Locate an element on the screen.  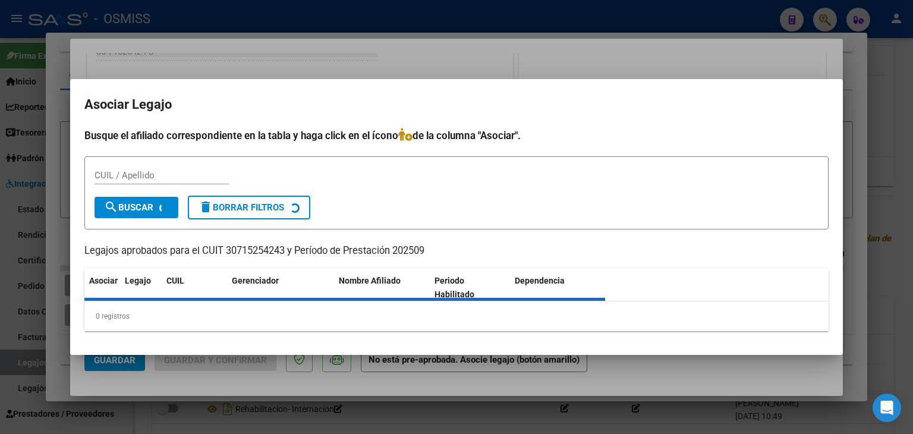
span: Buscar is located at coordinates (128, 207).